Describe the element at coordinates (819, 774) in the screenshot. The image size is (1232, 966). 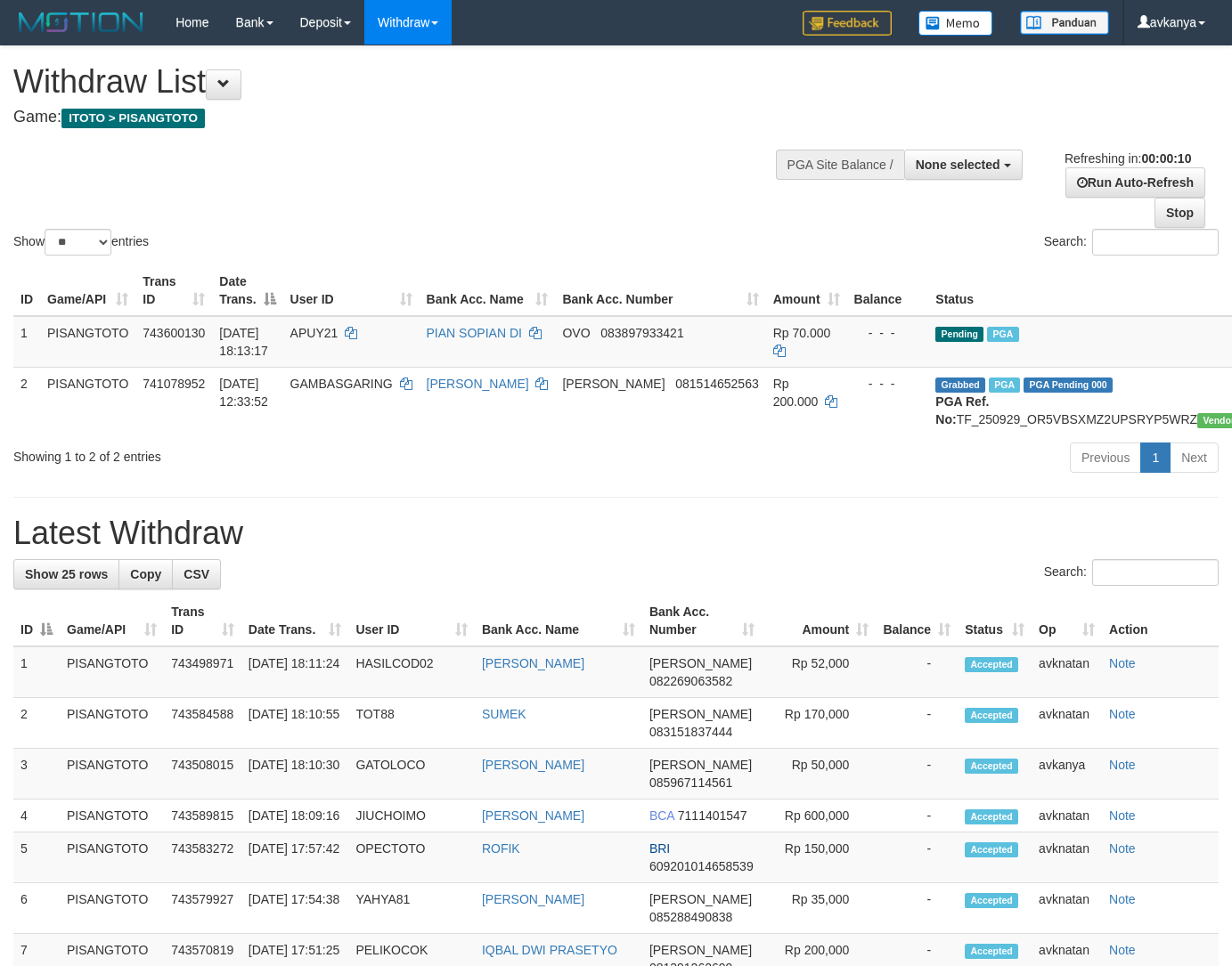
I see `td: Rp 50,000` at that location.